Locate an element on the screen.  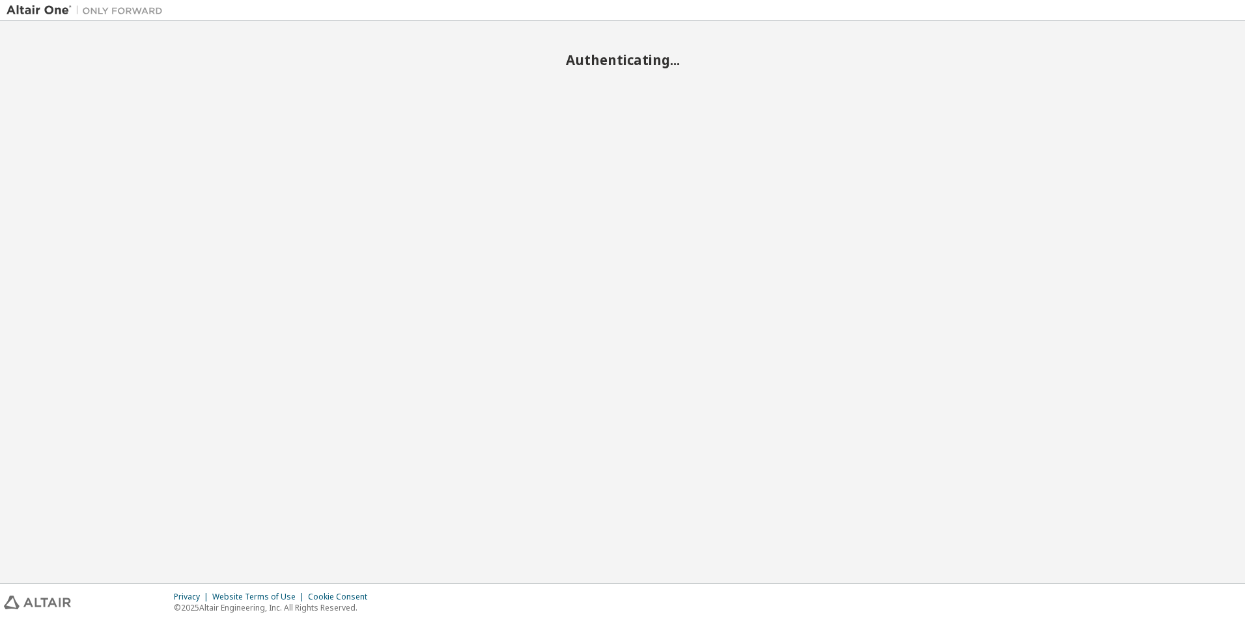
img: Altair One is located at coordinates (88, 10).